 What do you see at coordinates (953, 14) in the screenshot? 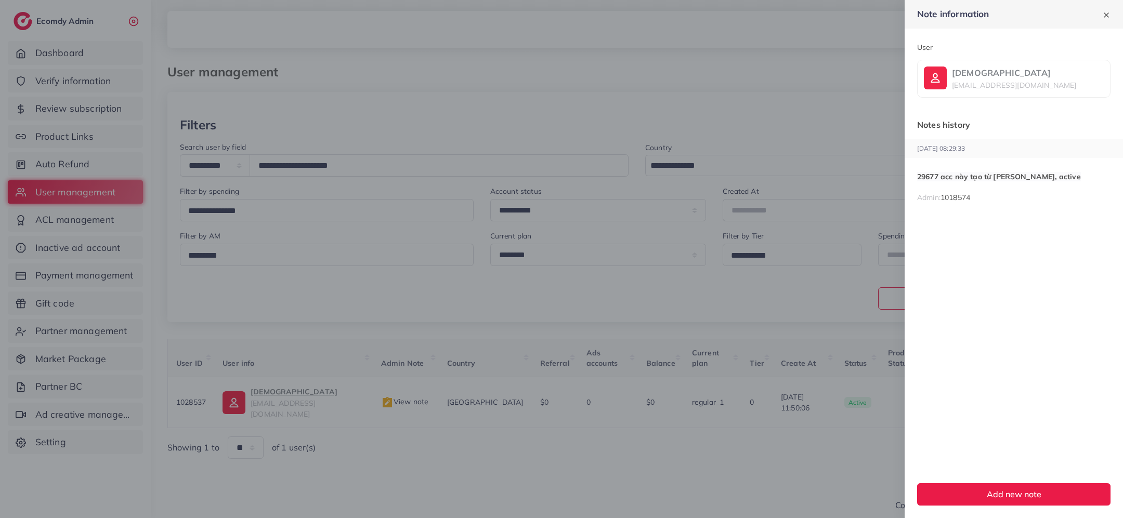
I see `h5: Note information` at bounding box center [953, 14].